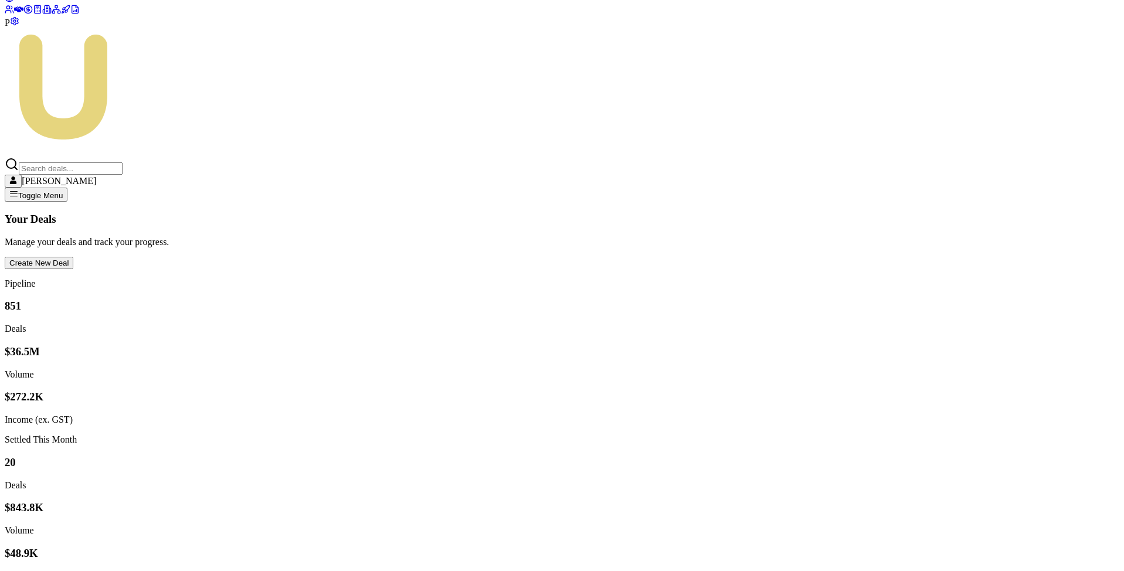 This screenshot has width=1124, height=571. What do you see at coordinates (562, 352) in the screenshot?
I see `h3: $36.5M` at bounding box center [562, 352].